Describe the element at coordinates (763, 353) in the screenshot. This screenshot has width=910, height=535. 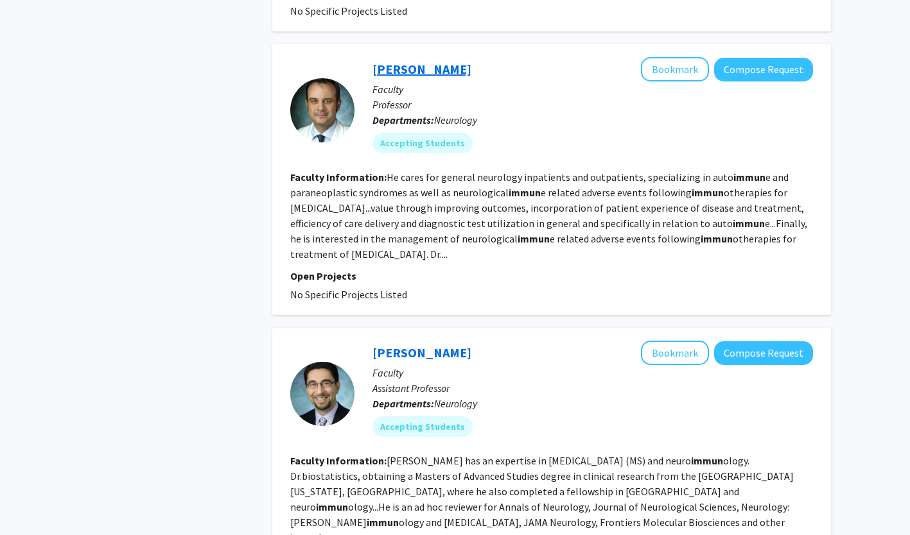
I see `button: Compose Request to Bardia Nourbakhsh` at that location.